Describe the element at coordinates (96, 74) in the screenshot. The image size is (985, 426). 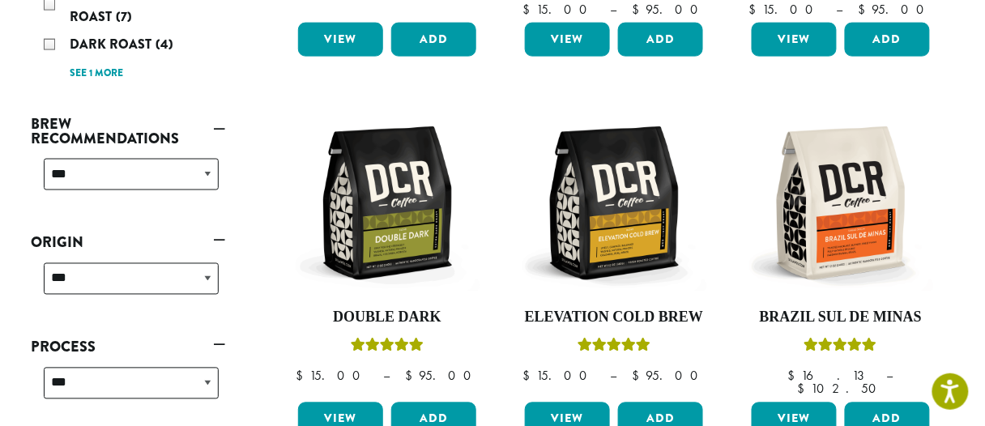
I see `a: See 1 more` at that location.